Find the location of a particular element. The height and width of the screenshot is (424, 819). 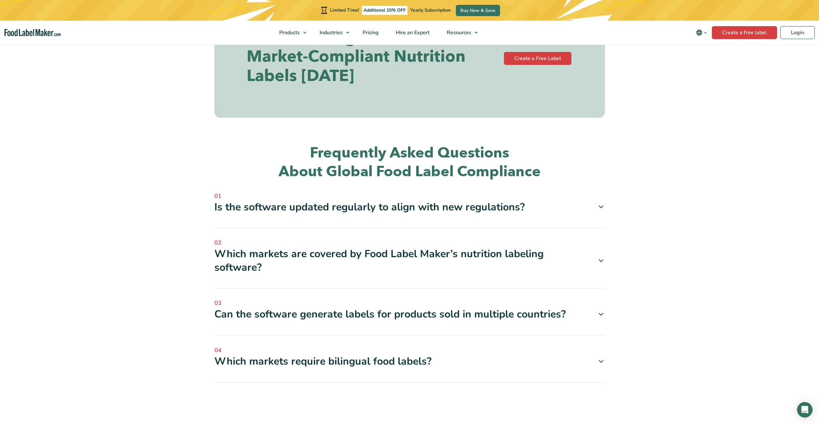

span: 01 is located at coordinates (409, 196).